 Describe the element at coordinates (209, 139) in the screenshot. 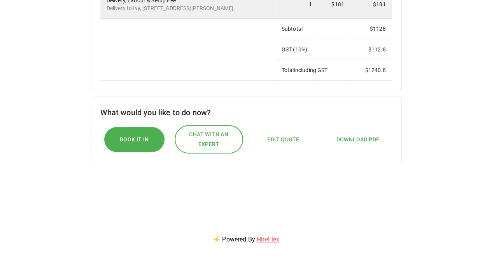

I see `span: Chat with an expert` at that location.